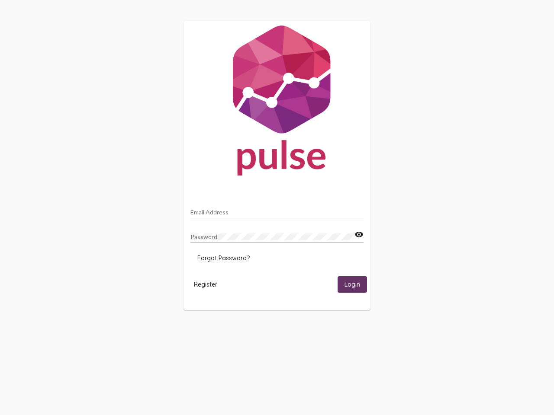  Describe the element at coordinates (205, 285) in the screenshot. I see `span: Register` at that location.